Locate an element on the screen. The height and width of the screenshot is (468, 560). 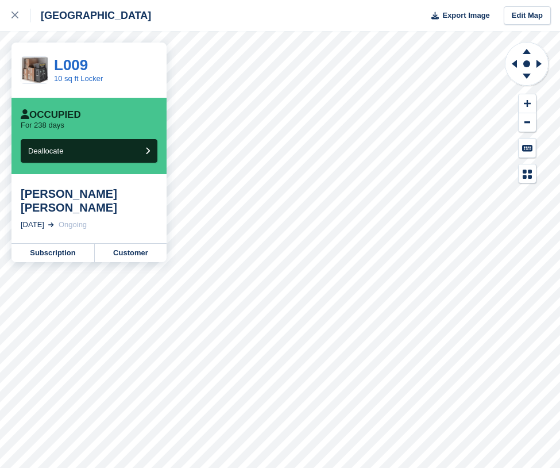
span: Deallocate is located at coordinates (45, 151).